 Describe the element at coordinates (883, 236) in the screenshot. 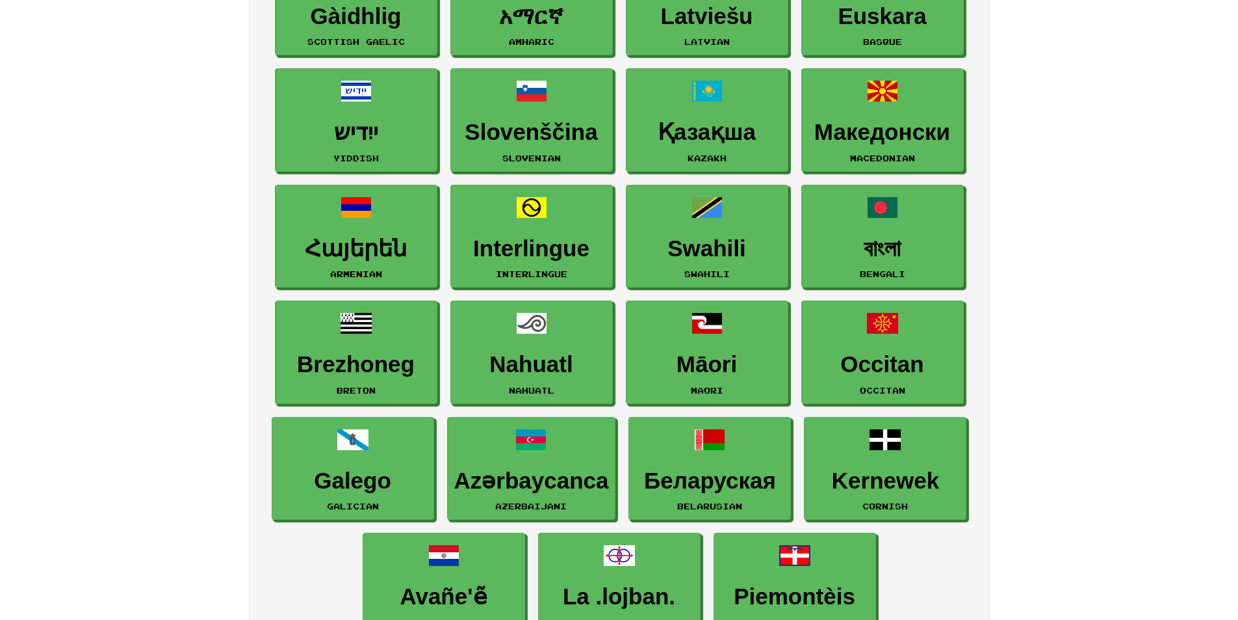

I see `a: বাংলাBengali` at that location.